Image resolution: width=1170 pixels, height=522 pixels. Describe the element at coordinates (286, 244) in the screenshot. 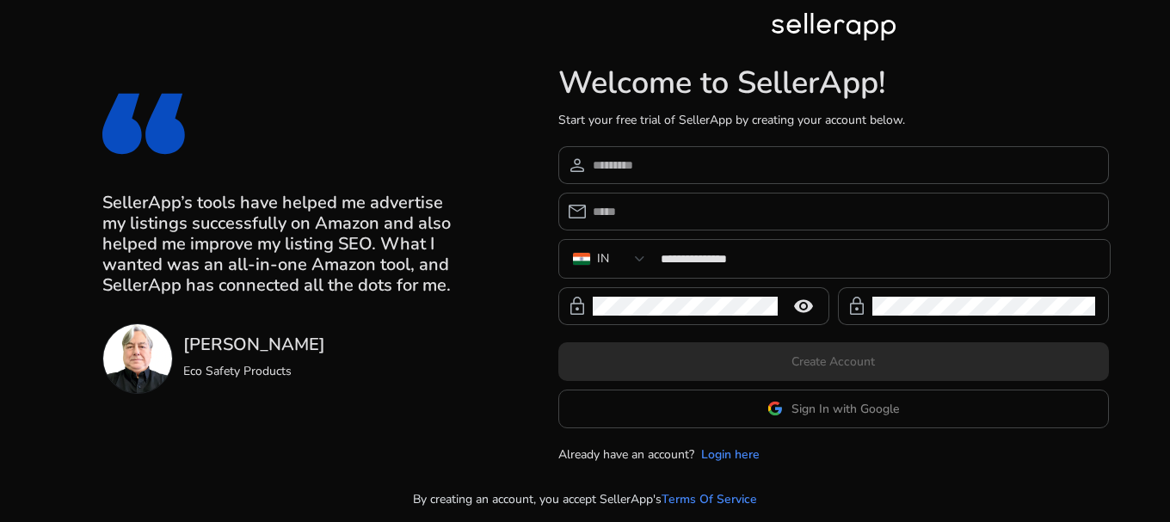

I see `h3: SellerApp’s tools have helped me advertise my listings successfully on Amazon and also helped me ...` at that location.